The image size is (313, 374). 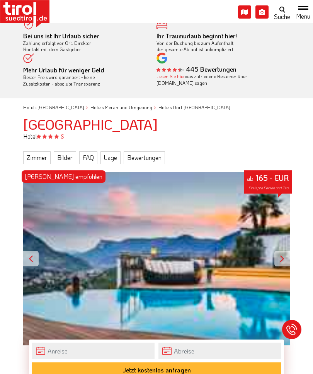 I want to click on a: Lesen Sie hier, so click(x=171, y=76).